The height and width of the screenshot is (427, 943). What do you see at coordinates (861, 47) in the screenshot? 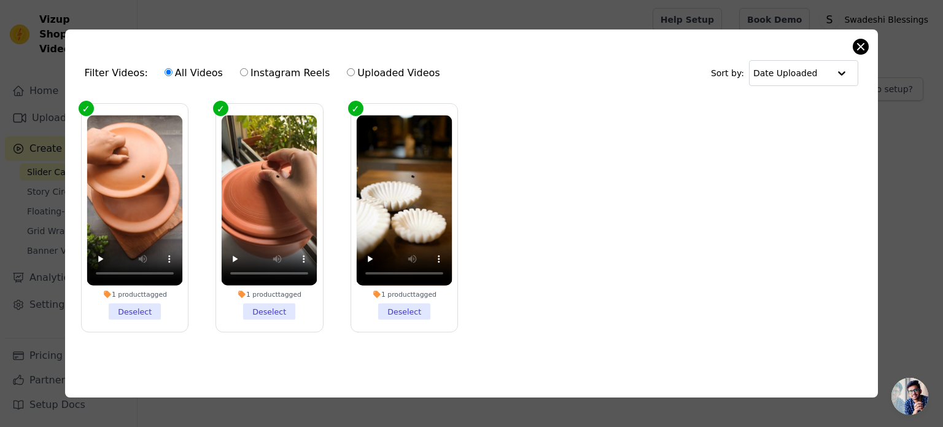
I see `button: Close modal` at bounding box center [861, 47].